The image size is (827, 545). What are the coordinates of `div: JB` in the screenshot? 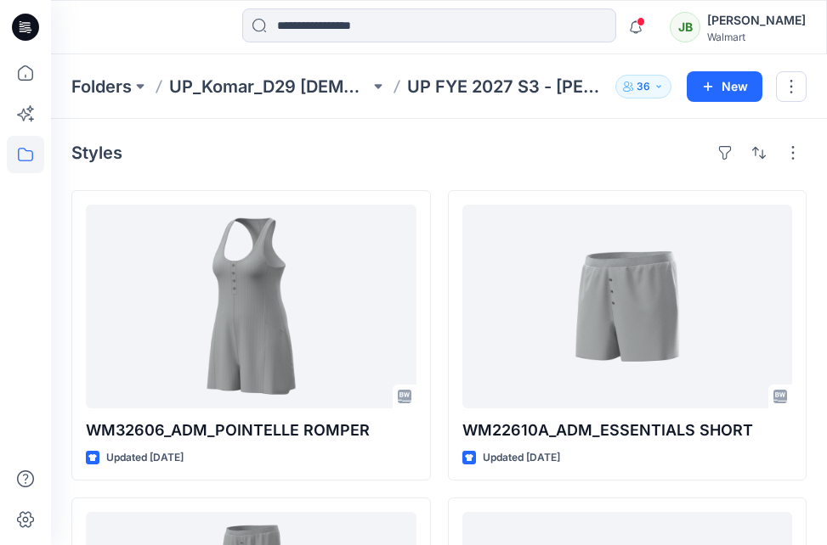 It's located at (685, 27).